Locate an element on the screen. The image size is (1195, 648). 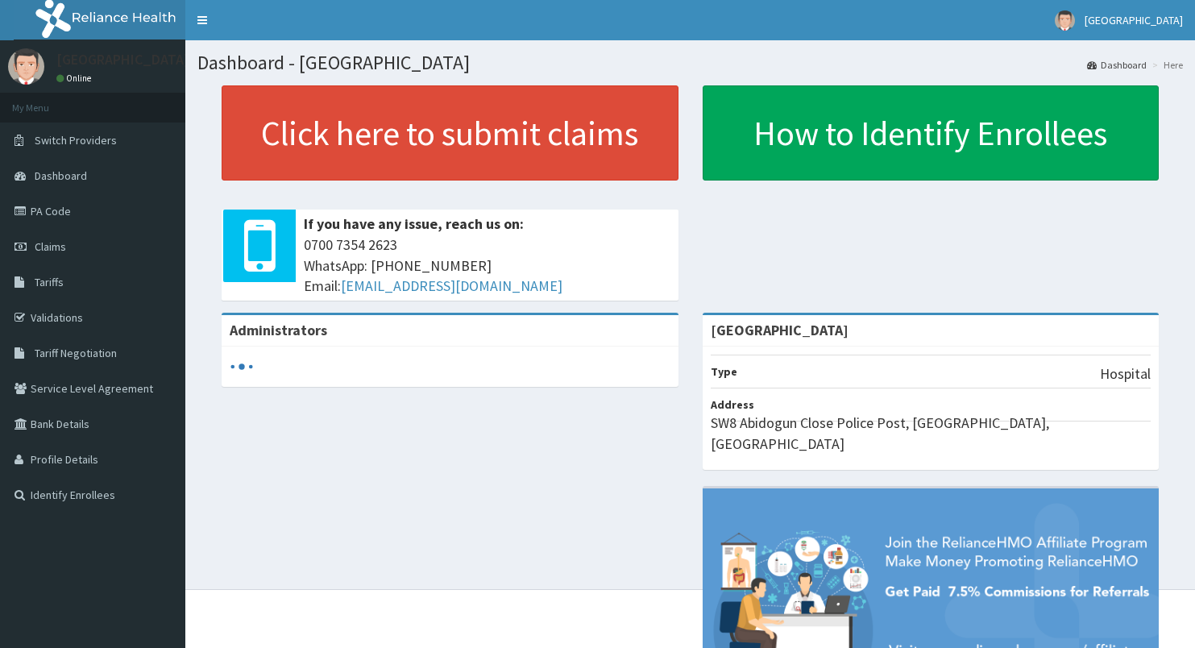
a: How to Identify Enrollees is located at coordinates (931, 133).